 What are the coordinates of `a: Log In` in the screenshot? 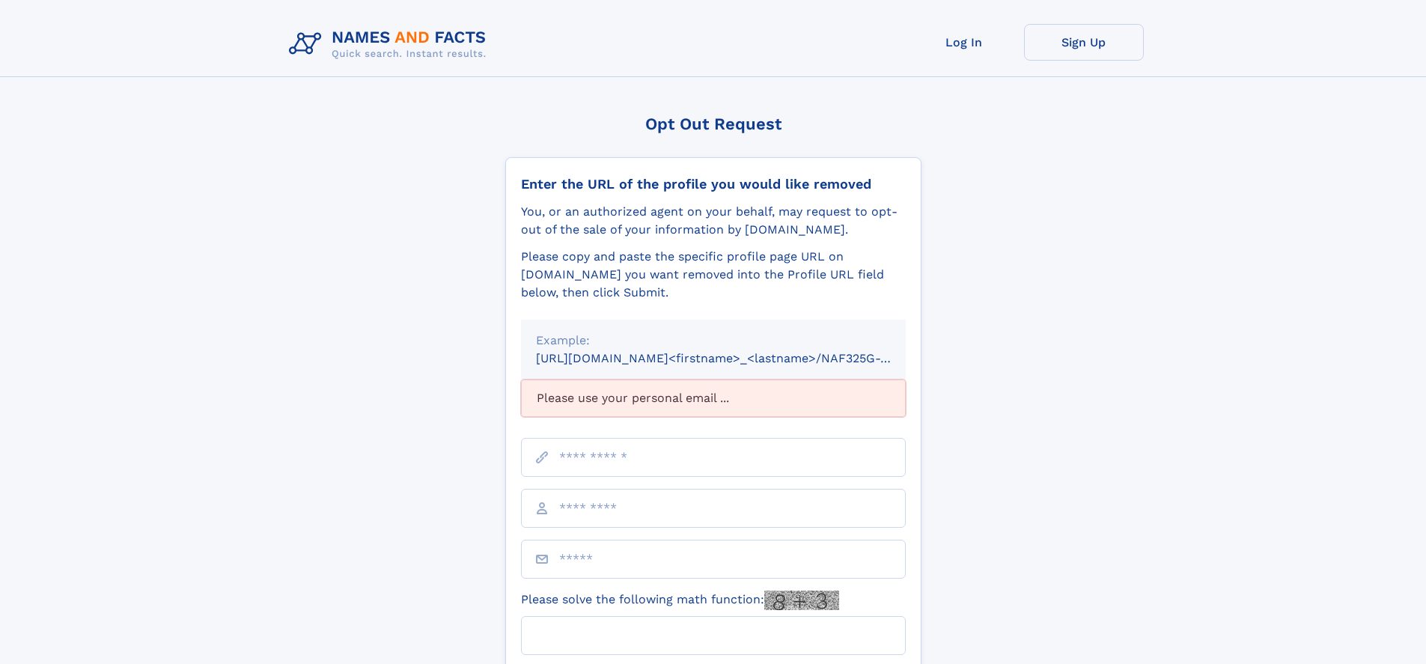 It's located at (964, 42).